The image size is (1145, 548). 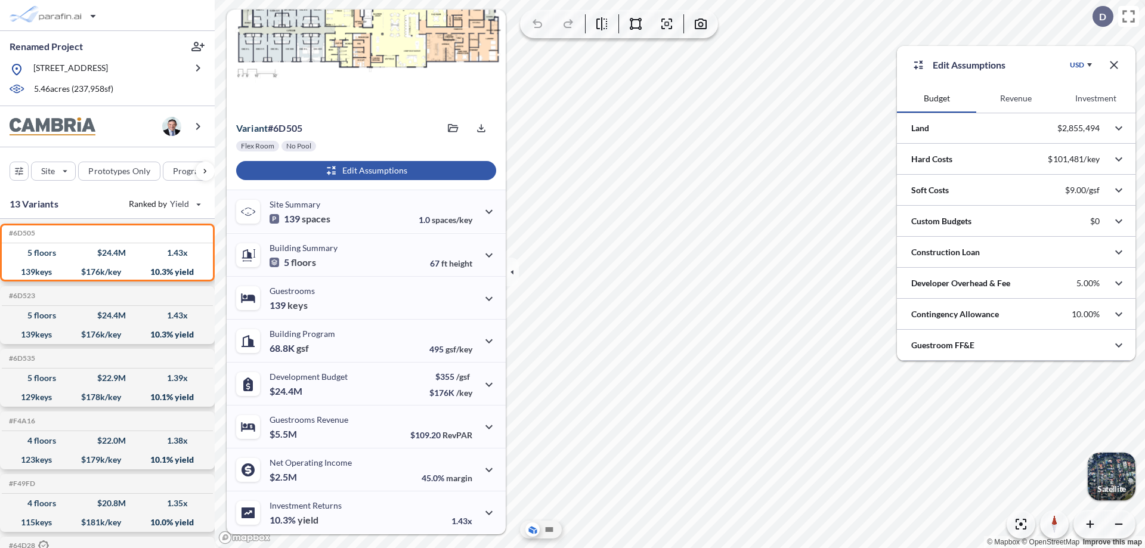 What do you see at coordinates (284, 434) in the screenshot?
I see `p: $5.5M` at bounding box center [284, 434].